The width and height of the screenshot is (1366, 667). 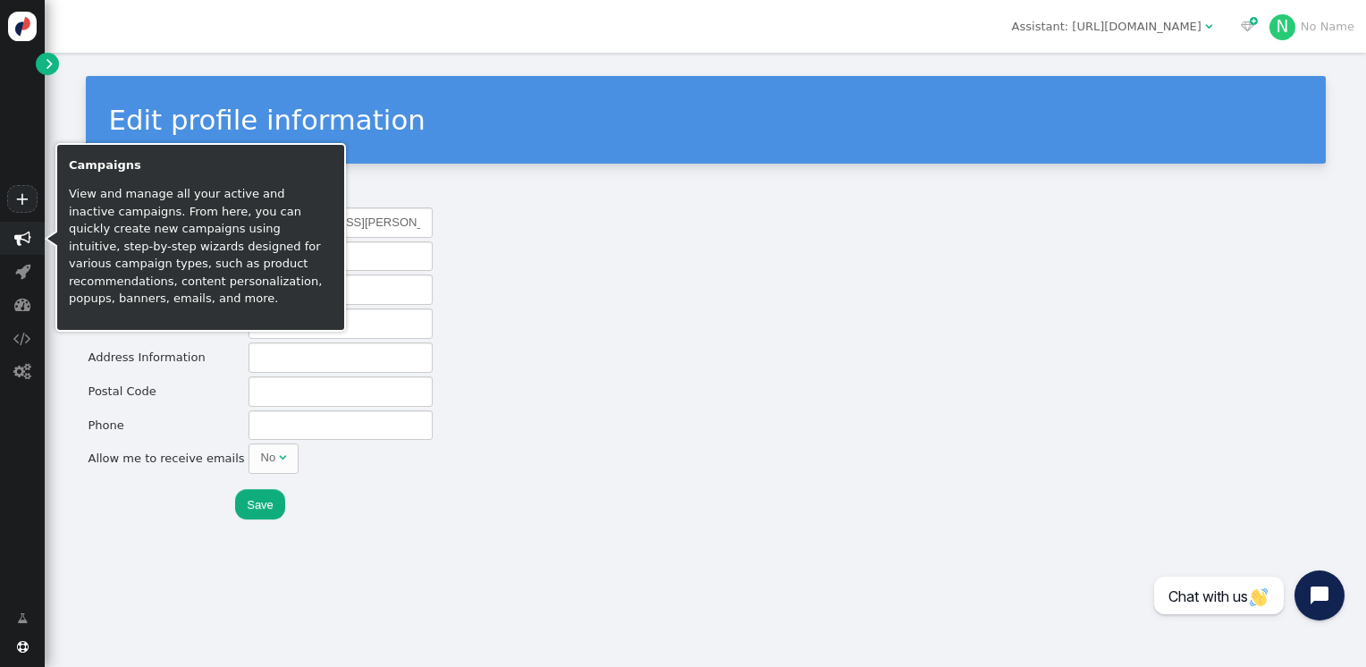 What do you see at coordinates (22, 26) in the screenshot?
I see `img: logo-icon.svg` at bounding box center [22, 26].